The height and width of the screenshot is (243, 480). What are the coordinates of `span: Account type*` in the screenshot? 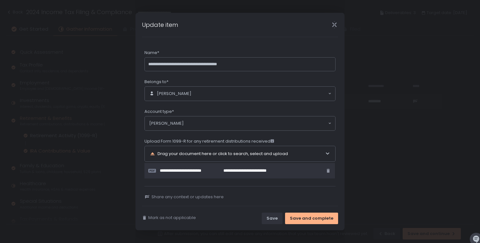 It's located at (159, 112).